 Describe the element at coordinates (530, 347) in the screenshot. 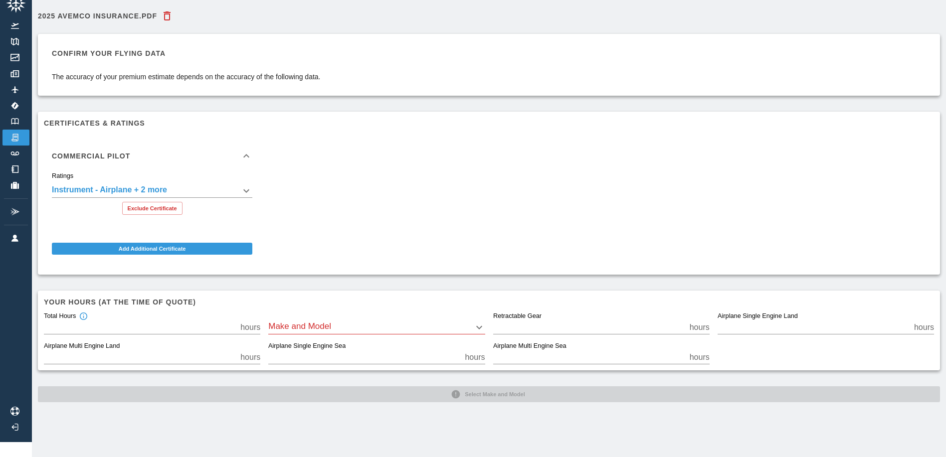

I see `label: Airplane Multi Engine Sea` at that location.